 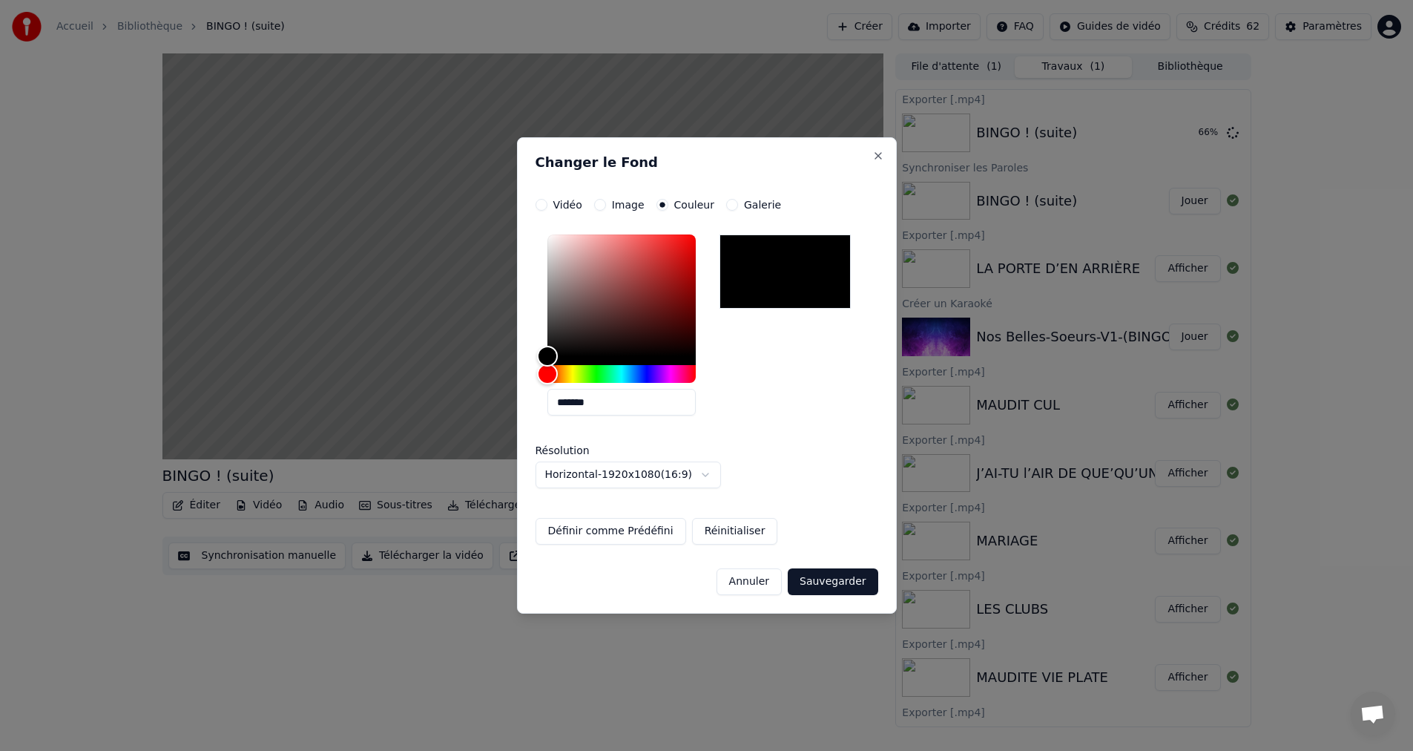 I want to click on label: Image, so click(x=628, y=205).